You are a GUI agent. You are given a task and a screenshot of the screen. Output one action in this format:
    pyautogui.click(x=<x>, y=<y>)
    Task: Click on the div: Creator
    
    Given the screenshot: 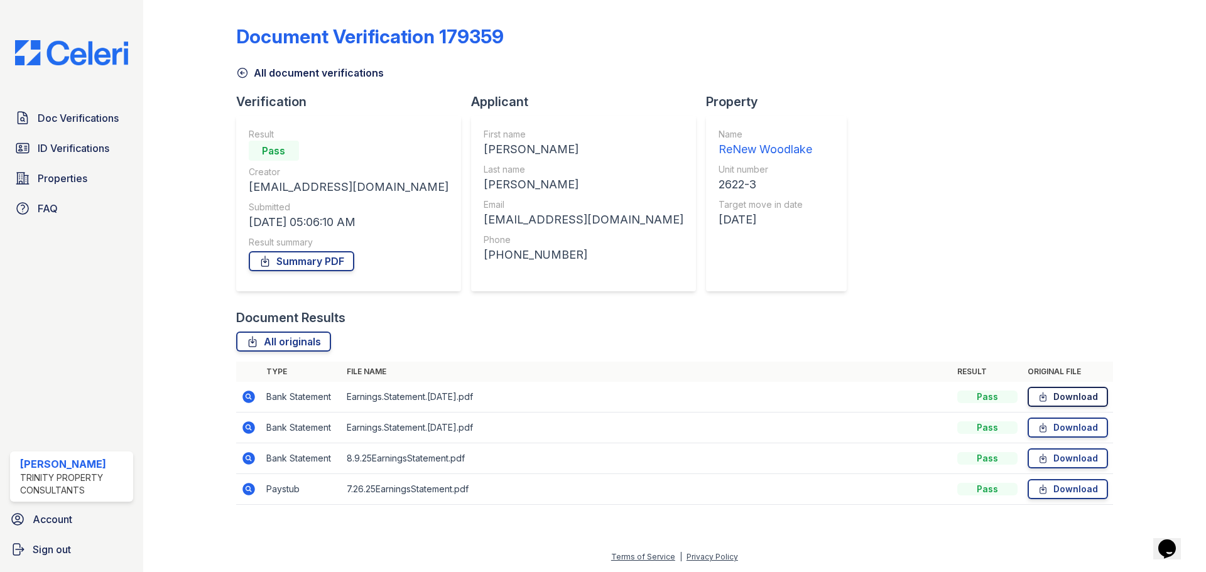 What is the action you would take?
    pyautogui.click(x=349, y=172)
    